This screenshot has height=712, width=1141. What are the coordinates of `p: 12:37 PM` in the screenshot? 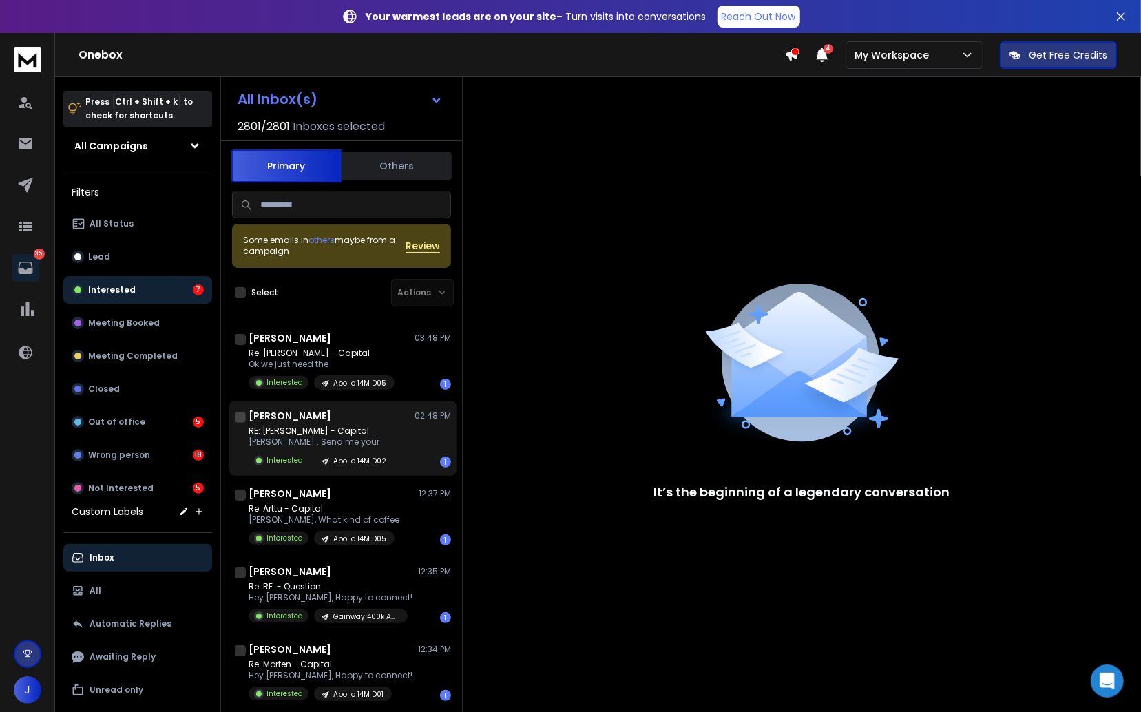 It's located at (435, 494).